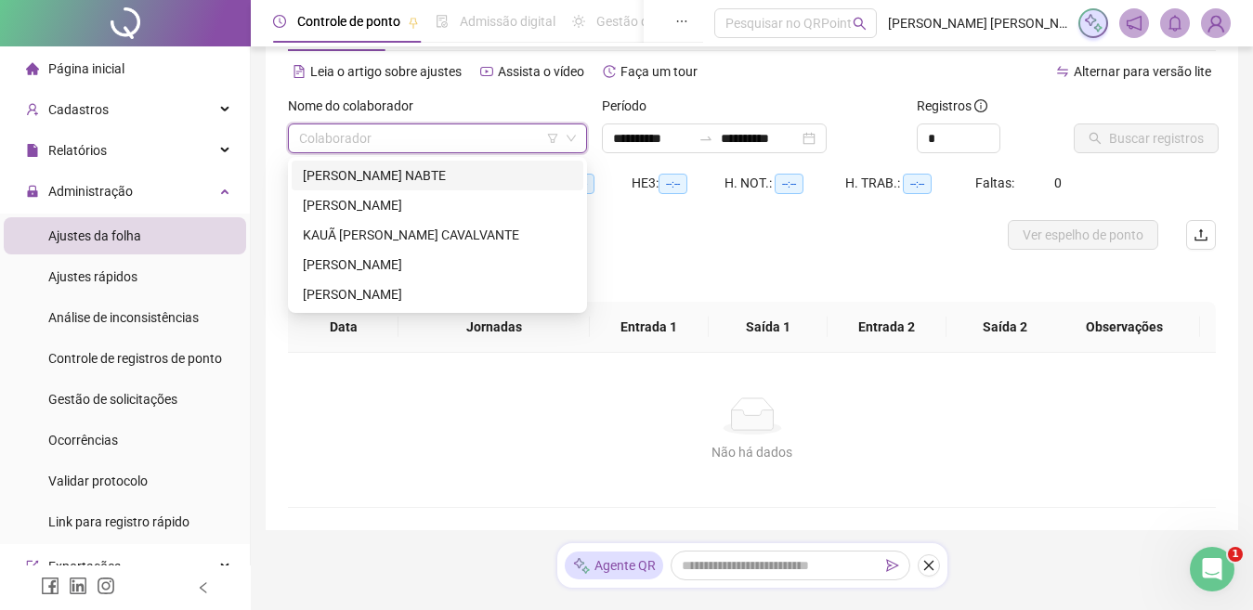 This screenshot has width=1253, height=610. Describe the element at coordinates (494, 327) in the screenshot. I see `th: Jornadas` at that location.